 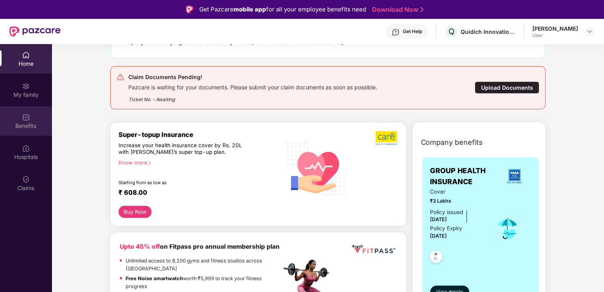 I want to click on img: fppp.png, so click(x=373, y=249).